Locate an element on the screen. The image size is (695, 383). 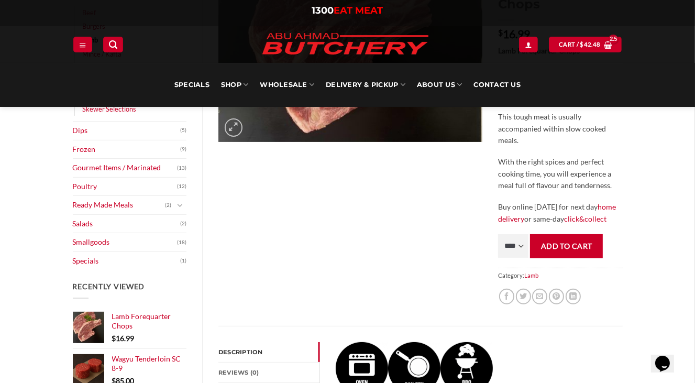
span: (13) is located at coordinates (182, 168).